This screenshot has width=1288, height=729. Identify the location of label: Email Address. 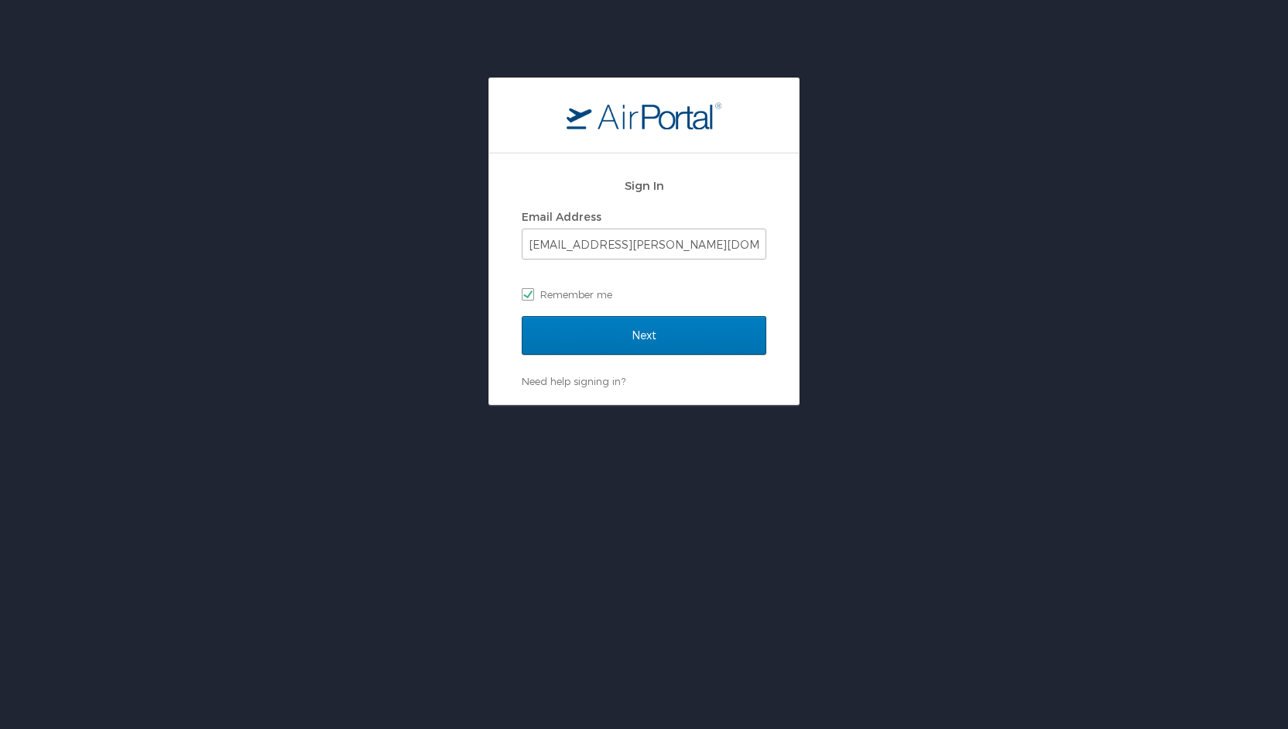
(561, 216).